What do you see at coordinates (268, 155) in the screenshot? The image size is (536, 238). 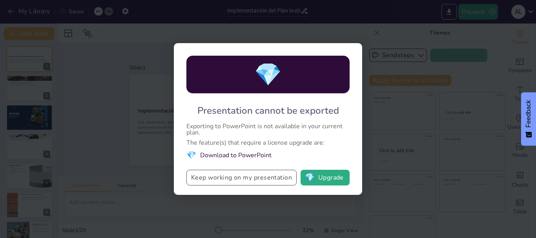 I see `li: Download to PowerPoint` at bounding box center [268, 155].